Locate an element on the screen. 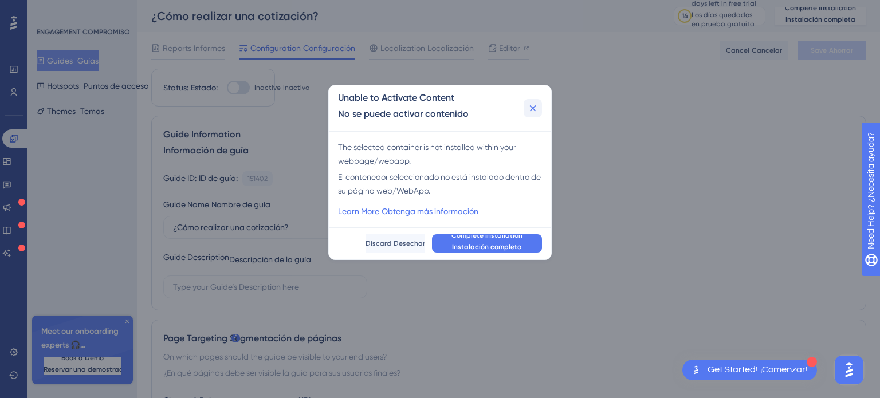 The height and width of the screenshot is (398, 880). div: Open Get Started! checklist, remaining modules: 1 is located at coordinates (749, 370).